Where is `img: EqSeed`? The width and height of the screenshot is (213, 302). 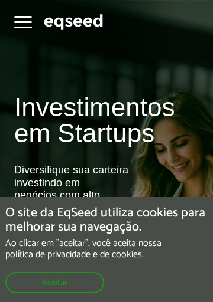
img: EqSeed is located at coordinates (73, 22).